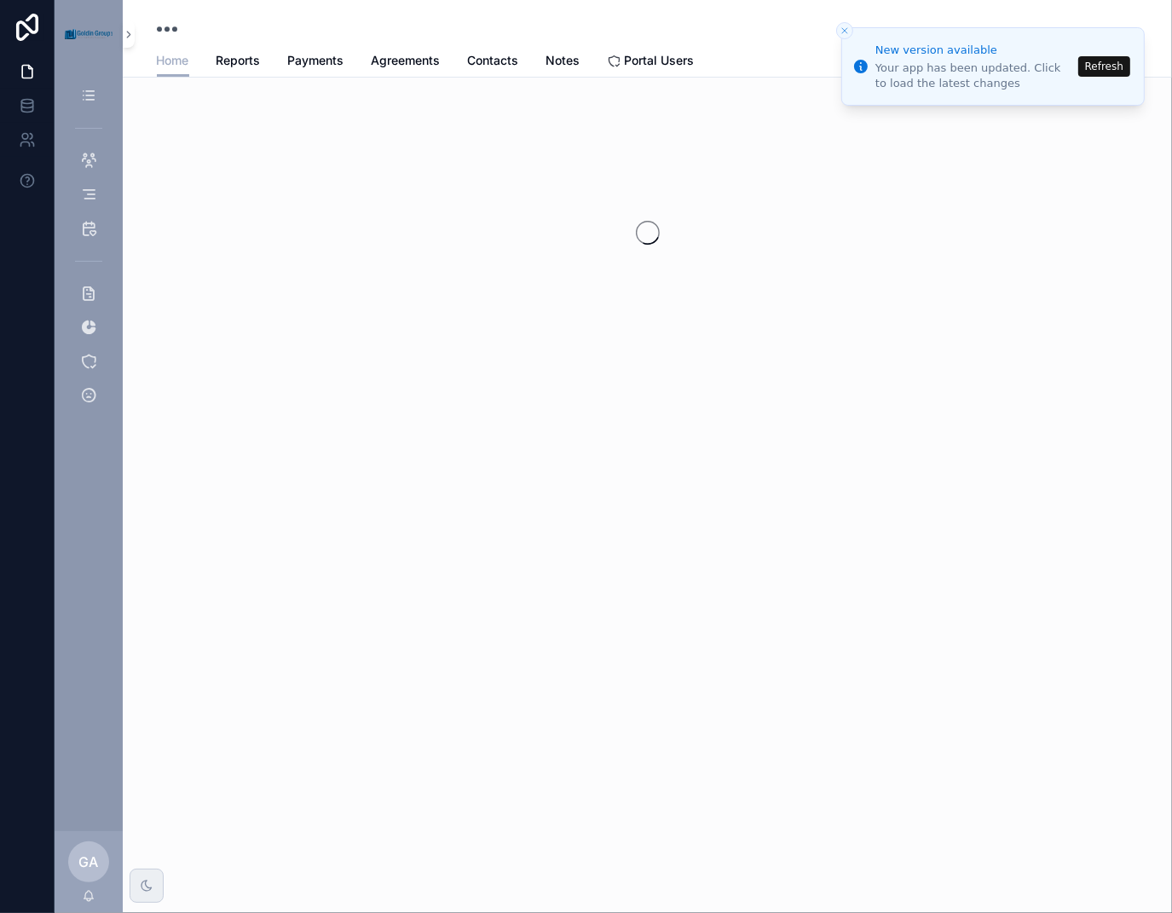  Describe the element at coordinates (406, 62) in the screenshot. I see `a: Agreements` at that location.